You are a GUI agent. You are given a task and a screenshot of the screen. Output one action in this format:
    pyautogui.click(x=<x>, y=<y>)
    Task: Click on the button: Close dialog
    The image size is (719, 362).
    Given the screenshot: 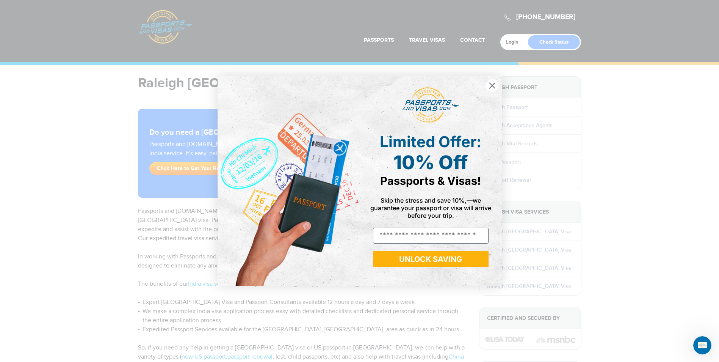 What is the action you would take?
    pyautogui.click(x=492, y=85)
    